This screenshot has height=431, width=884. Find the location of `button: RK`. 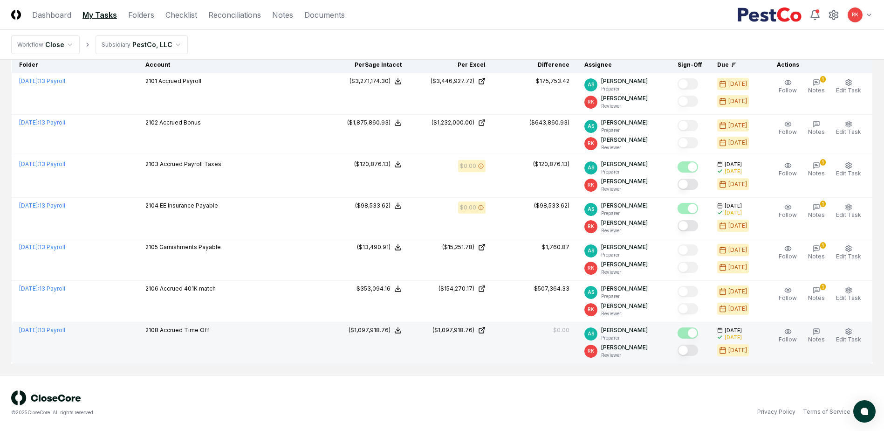

button: RK is located at coordinates (855, 15).